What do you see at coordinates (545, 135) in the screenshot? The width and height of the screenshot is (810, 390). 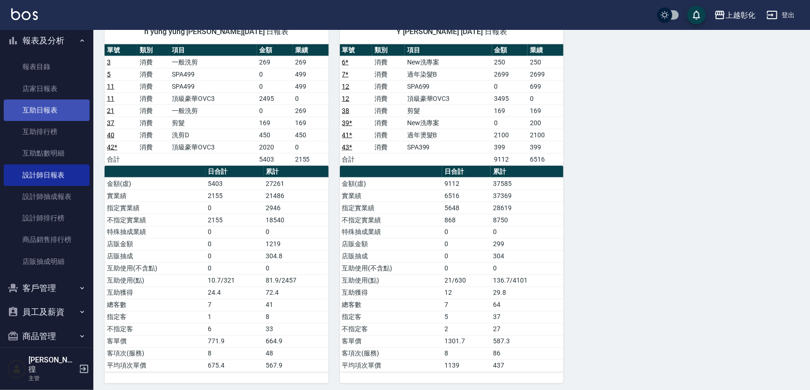 I see `td: 2100` at bounding box center [545, 135].